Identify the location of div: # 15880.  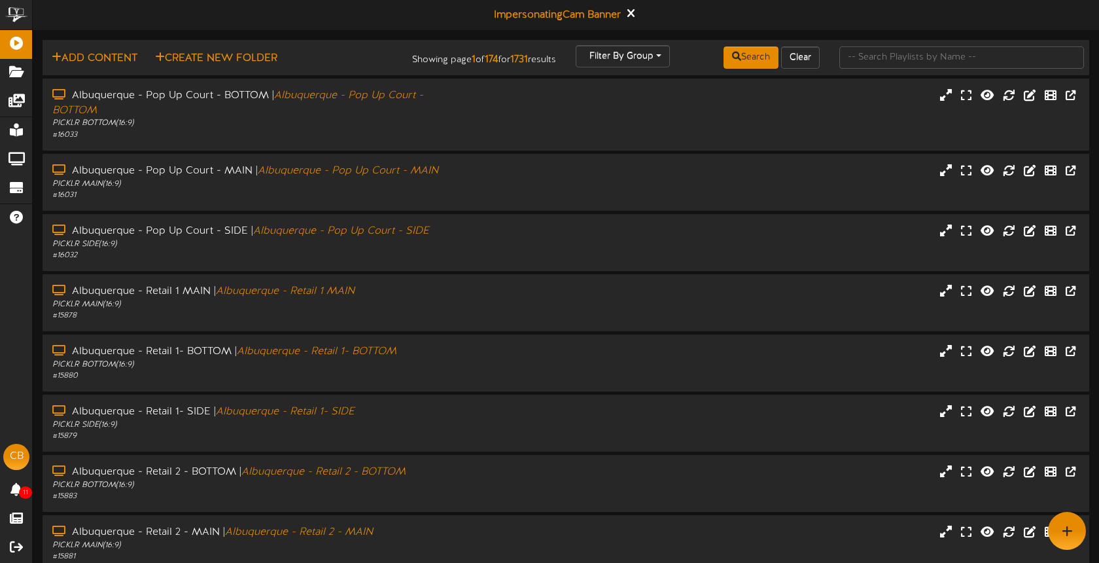
(260, 376).